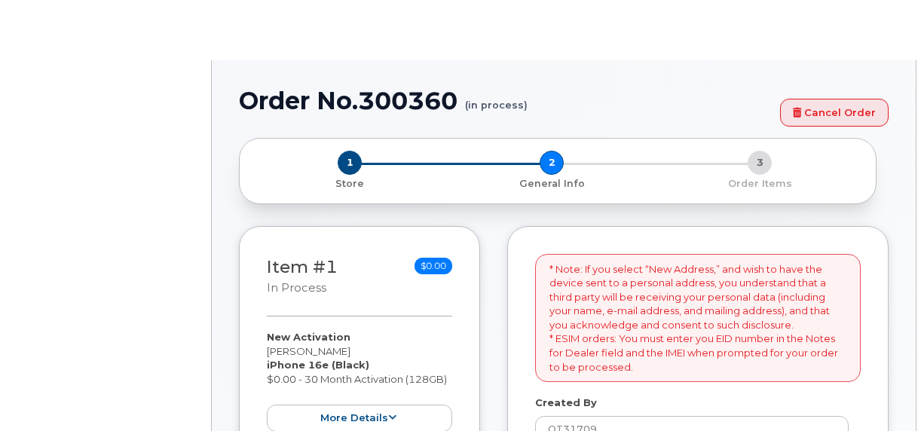 The width and height of the screenshot is (924, 431). I want to click on p: Store, so click(350, 184).